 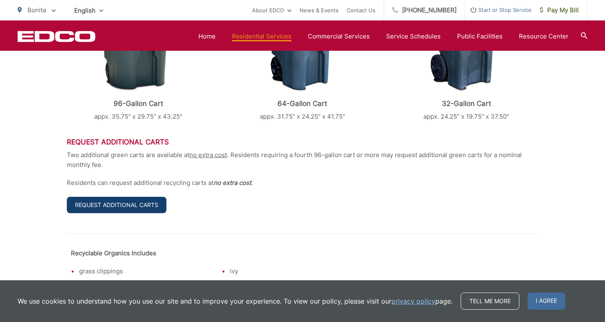 What do you see at coordinates (543, 36) in the screenshot?
I see `a: Resource Center` at bounding box center [543, 36].